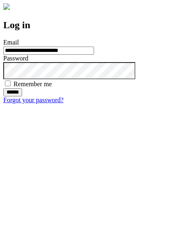 Image resolution: width=184 pixels, height=246 pixels. What do you see at coordinates (7, 7) in the screenshot?
I see `img: logo-4e3dc11c47720685a147b03b5a06dd966a58ff35d612b21f08c02c0306f2b779.png` at bounding box center [7, 7].